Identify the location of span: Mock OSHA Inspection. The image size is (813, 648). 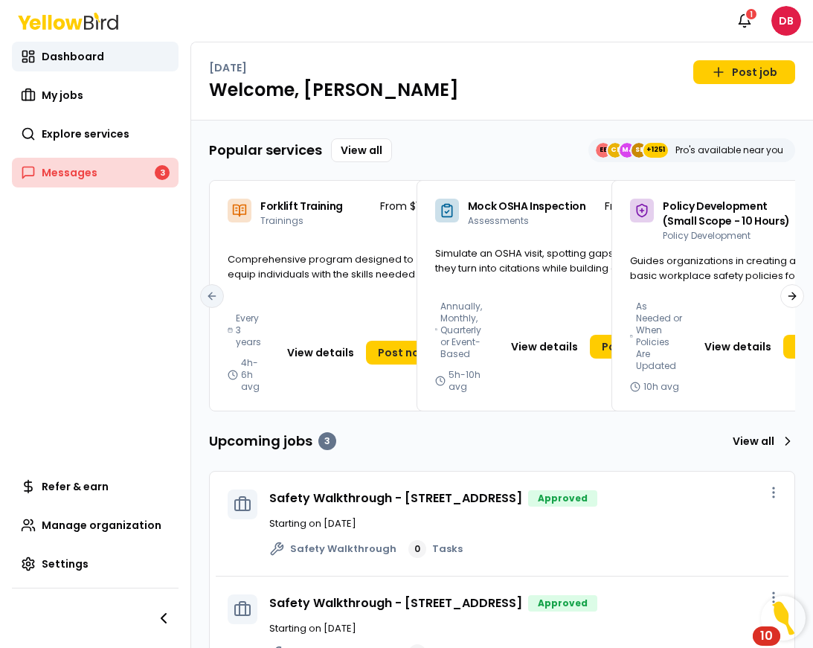
(526, 206).